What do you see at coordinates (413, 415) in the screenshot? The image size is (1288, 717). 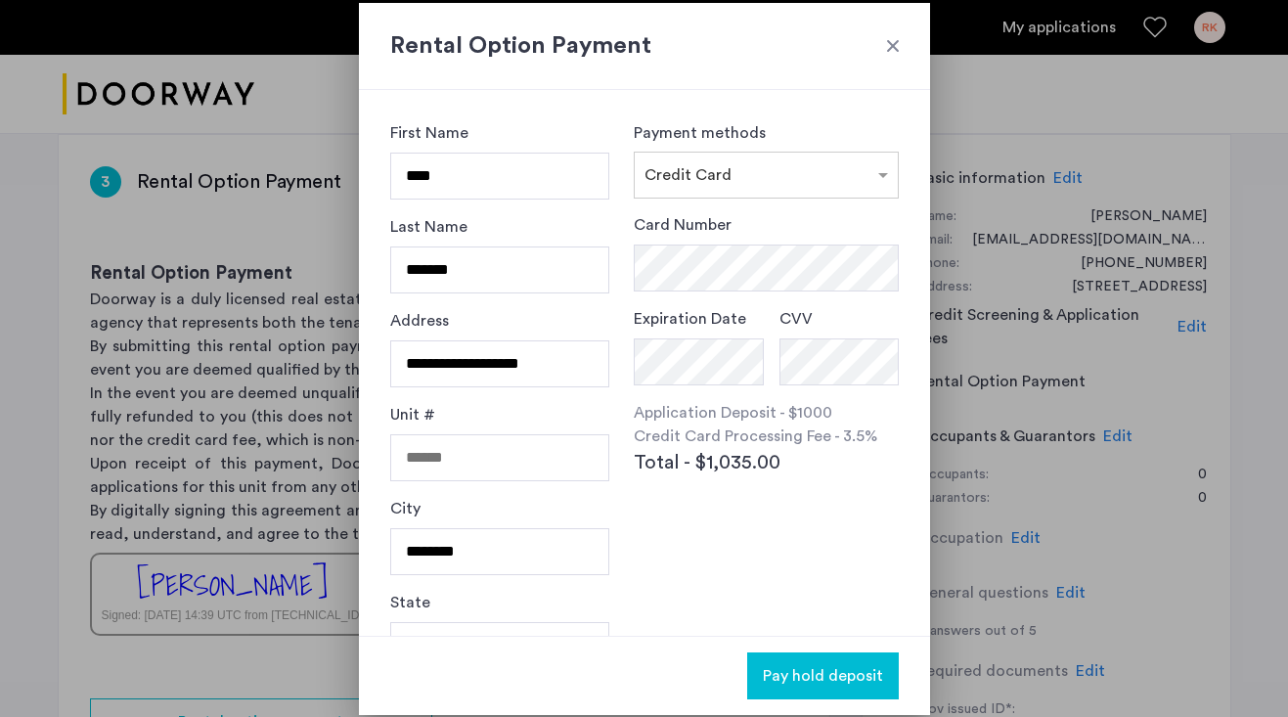 I see `label: Unit #` at bounding box center [413, 415].